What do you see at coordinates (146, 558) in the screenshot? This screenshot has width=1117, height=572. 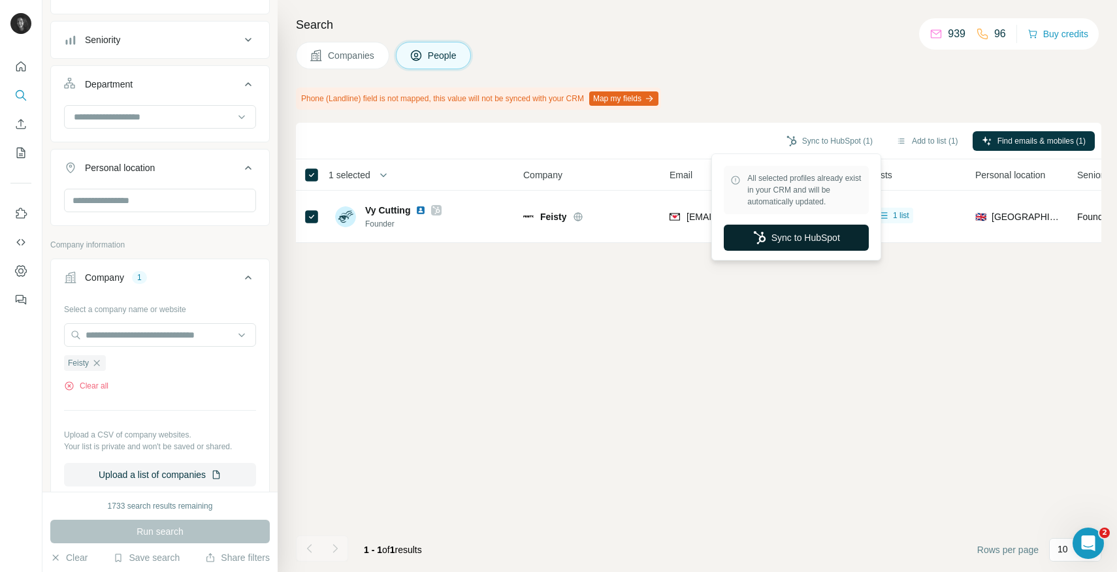 I see `button: Save search` at bounding box center [146, 558].